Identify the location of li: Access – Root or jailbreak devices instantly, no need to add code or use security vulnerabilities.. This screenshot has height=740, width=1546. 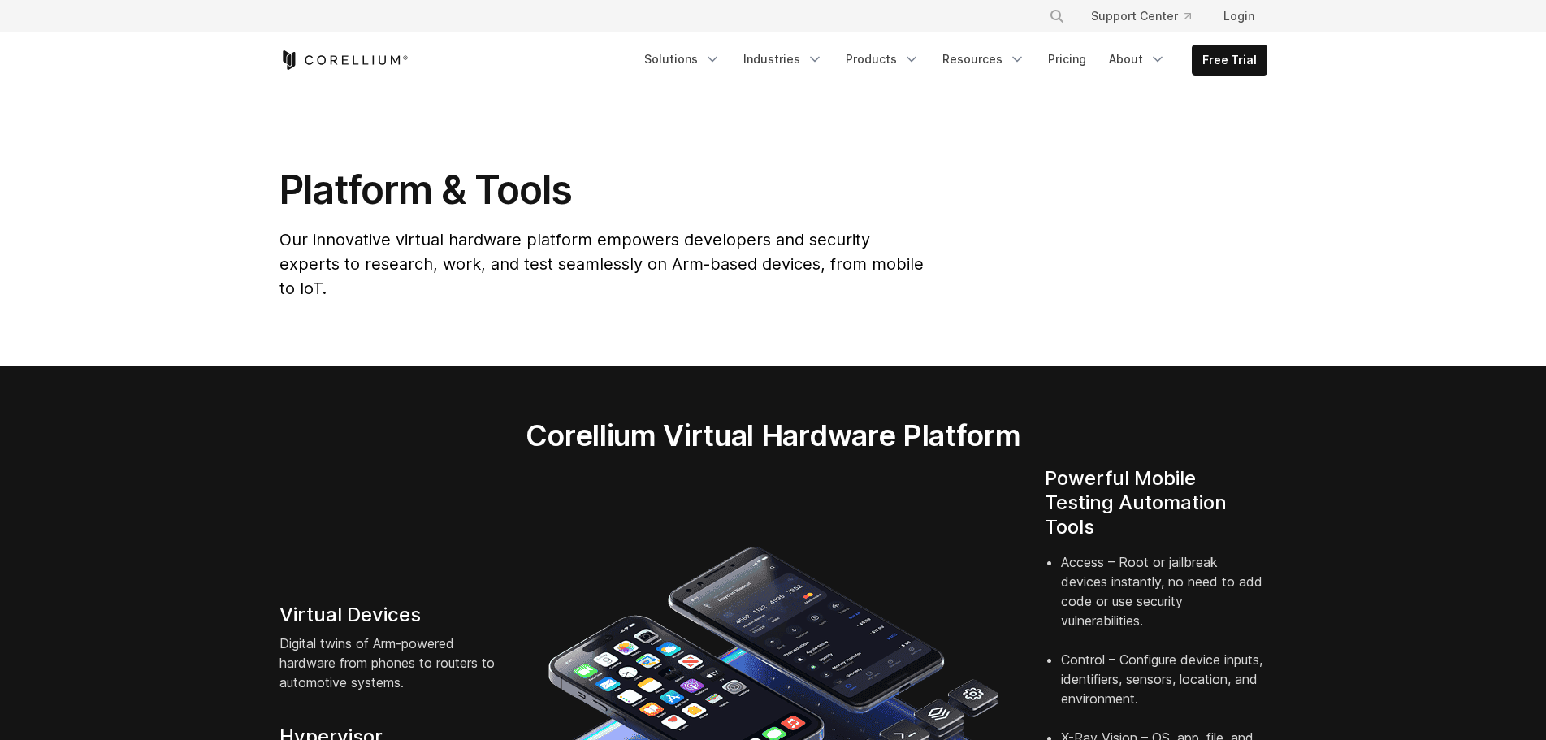
(1164, 601).